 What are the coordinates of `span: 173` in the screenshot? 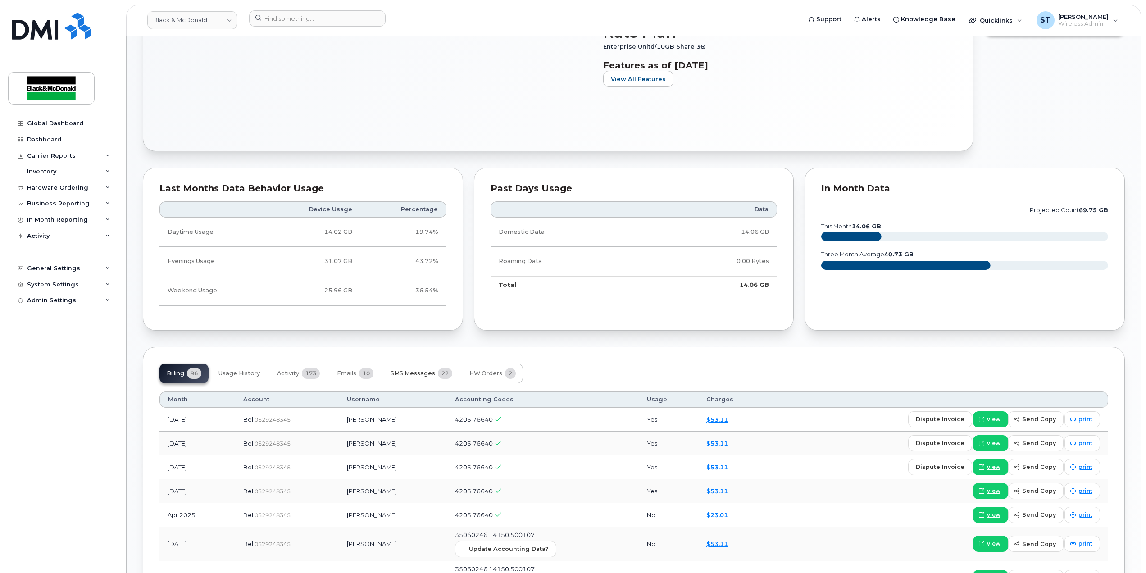 It's located at (311, 374).